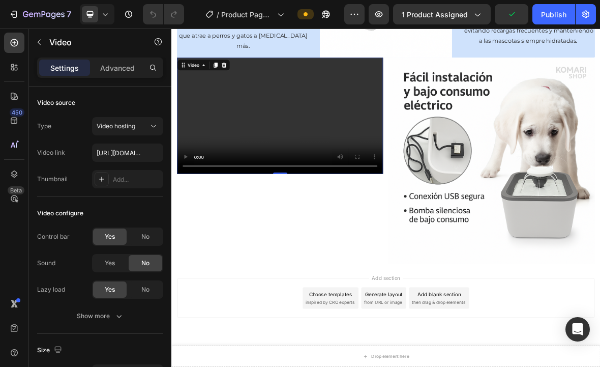 The width and height of the screenshot is (600, 367). Describe the element at coordinates (154, 124) in the screenshot. I see `video: Video` at that location.